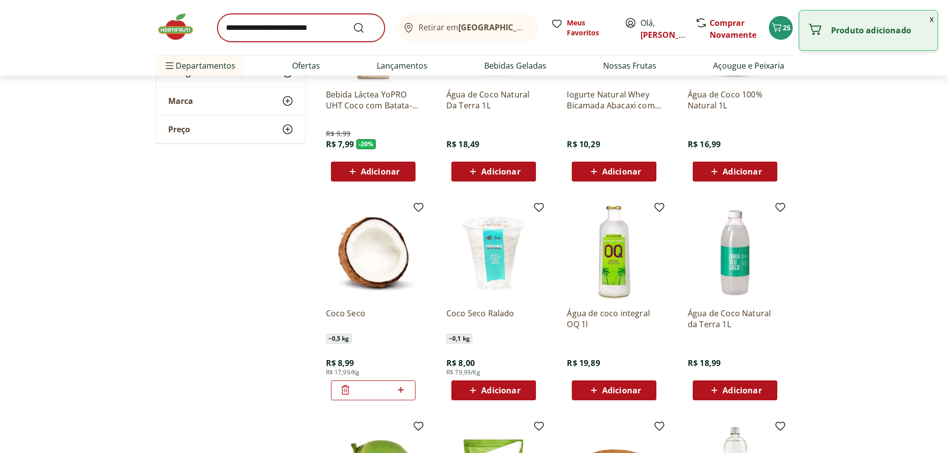  I want to click on a: Comprar Novamente, so click(733, 29).